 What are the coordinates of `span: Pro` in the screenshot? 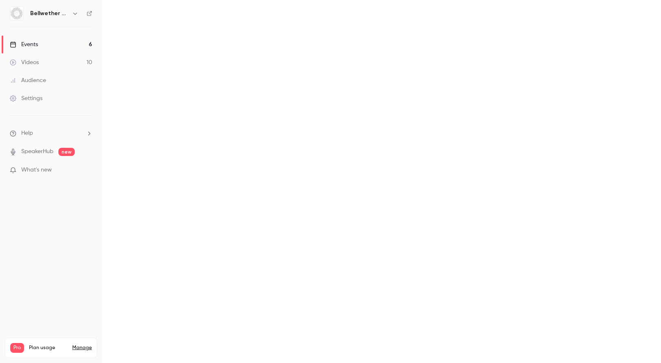 It's located at (17, 348).